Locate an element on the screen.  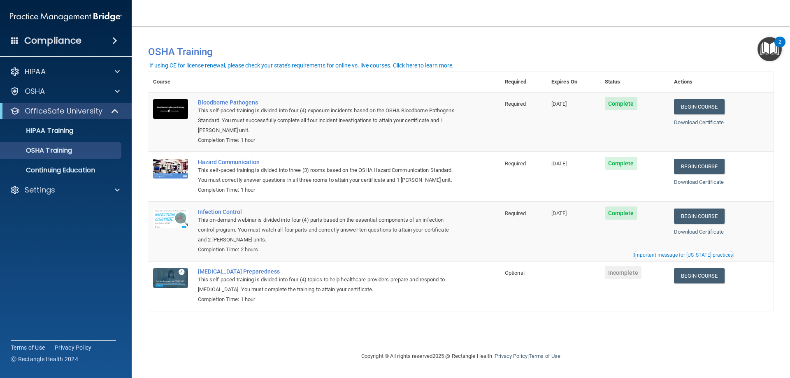
div: This self-paced training is divided into four (4) topics to help healthcare providers prepare and... is located at coordinates (328, 285).